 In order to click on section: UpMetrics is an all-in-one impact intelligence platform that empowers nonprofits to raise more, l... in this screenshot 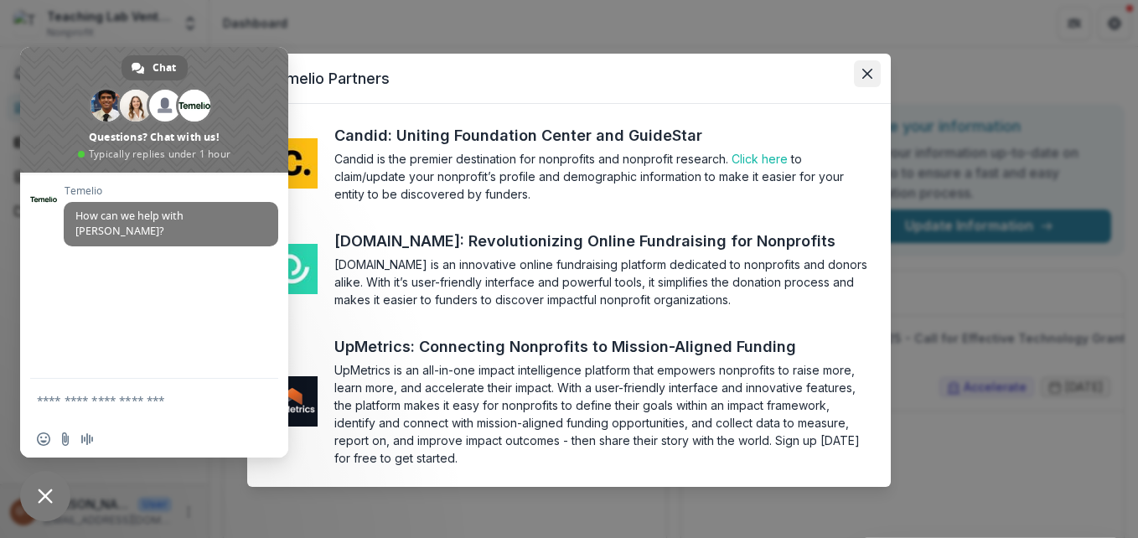, I will do `click(602, 414)`.